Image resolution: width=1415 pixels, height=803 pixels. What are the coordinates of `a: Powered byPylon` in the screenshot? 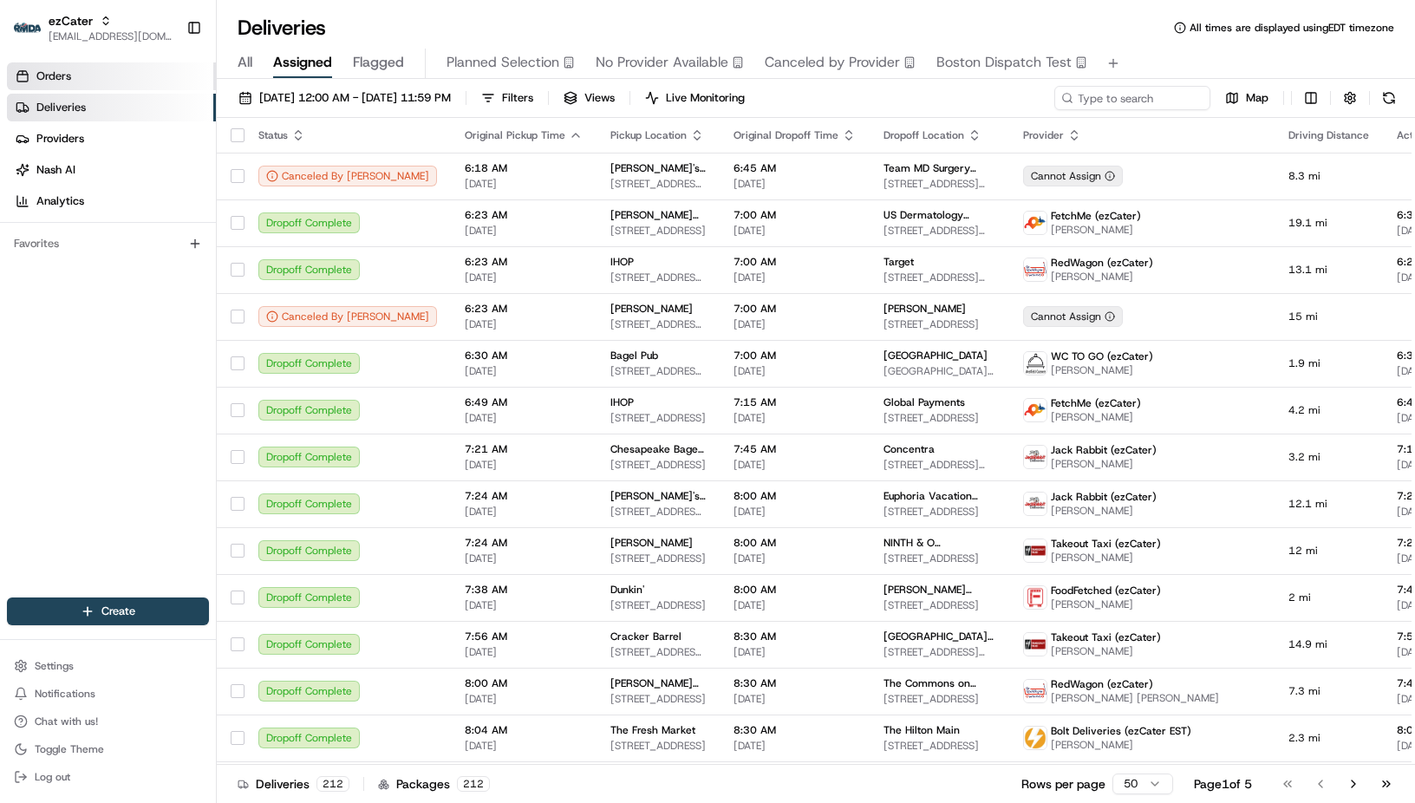 It's located at (166, 300).